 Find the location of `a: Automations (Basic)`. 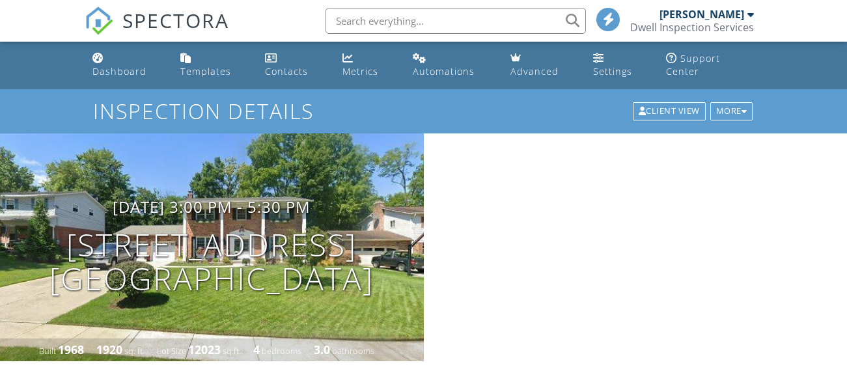

a: Automations (Basic) is located at coordinates (451, 65).